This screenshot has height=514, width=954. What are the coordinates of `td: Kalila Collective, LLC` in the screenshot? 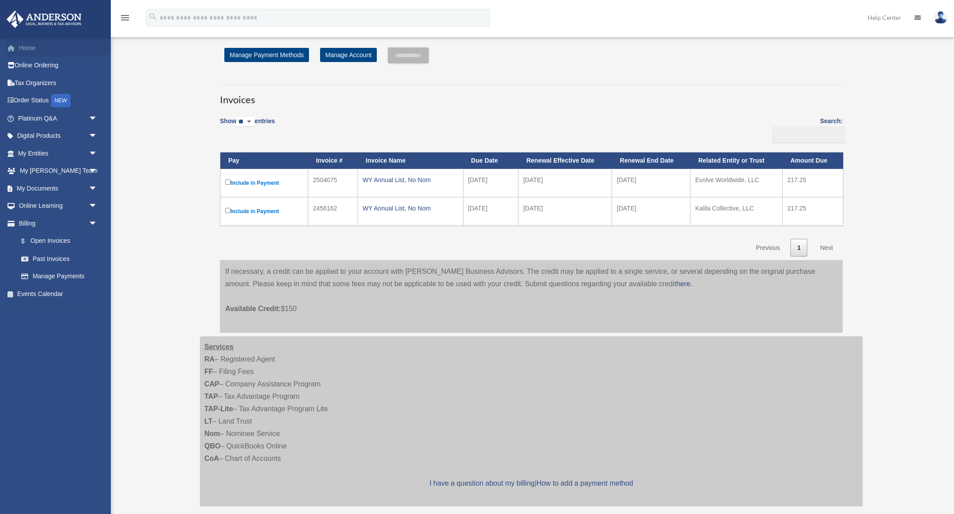 It's located at (736, 211).